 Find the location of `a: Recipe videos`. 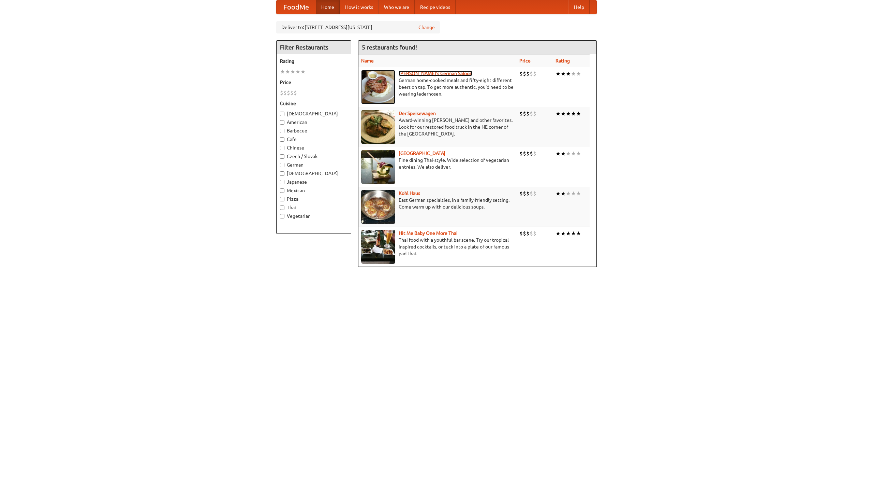

a: Recipe videos is located at coordinates (435, 7).